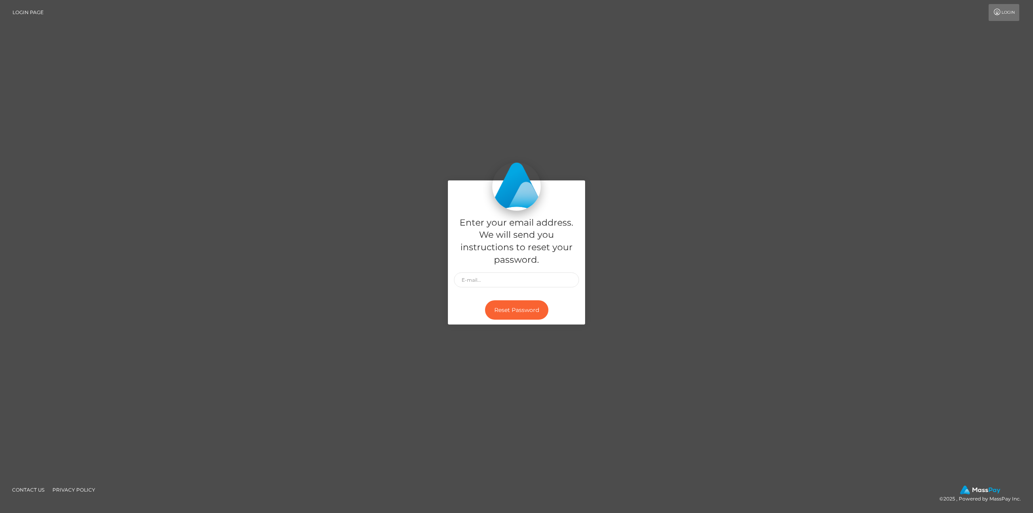  What do you see at coordinates (516, 186) in the screenshot?
I see `img: MassPay Login` at bounding box center [516, 186].